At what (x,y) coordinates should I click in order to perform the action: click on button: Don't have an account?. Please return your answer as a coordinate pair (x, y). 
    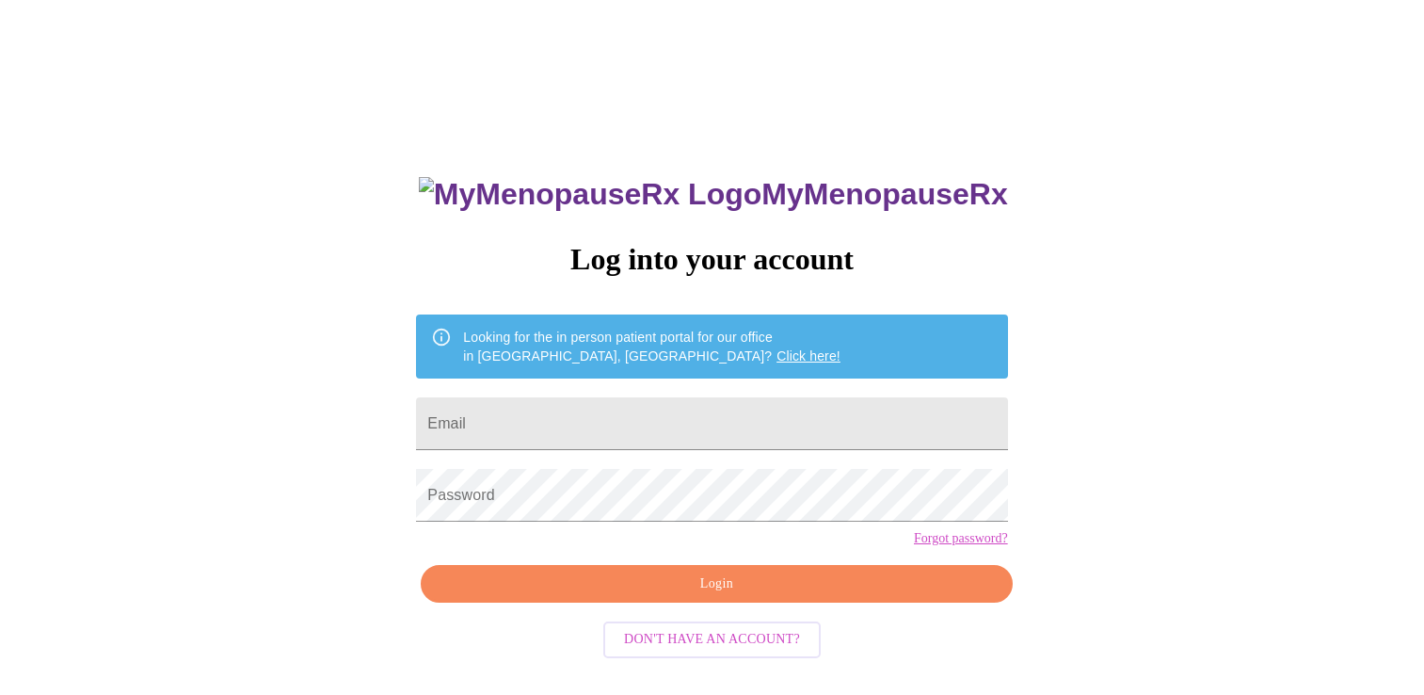
    Looking at the image, I should click on (712, 639).